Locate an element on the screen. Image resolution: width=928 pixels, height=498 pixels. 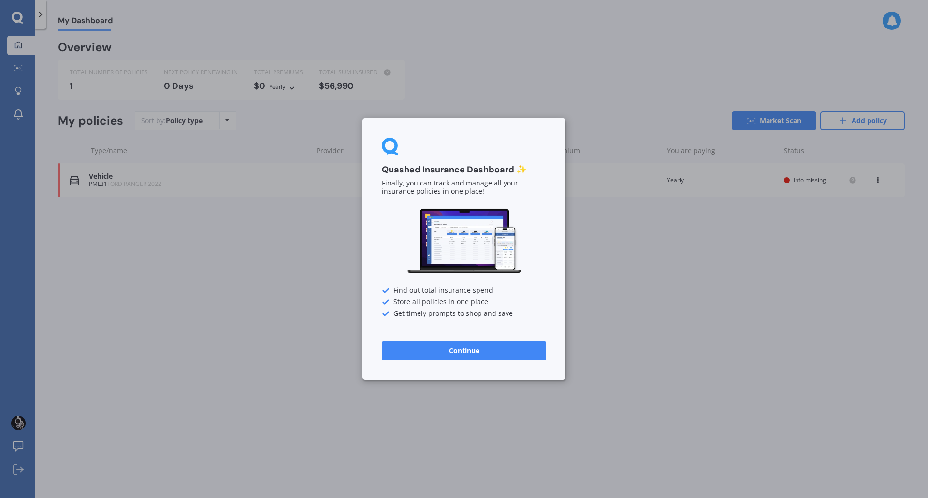
p: Finally, you can track and manage all your insurance policies in one place! is located at coordinates (464, 188).